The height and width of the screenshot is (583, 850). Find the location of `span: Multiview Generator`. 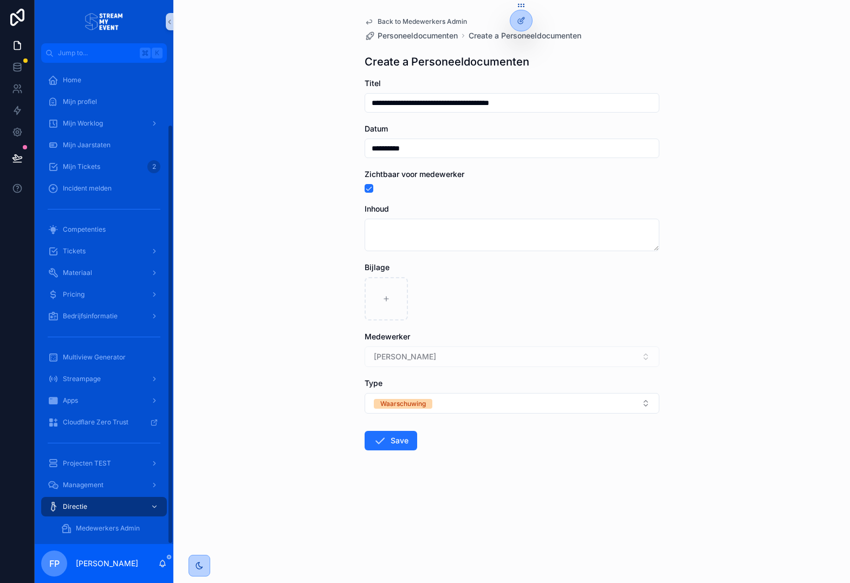

span: Multiview Generator is located at coordinates (94, 357).